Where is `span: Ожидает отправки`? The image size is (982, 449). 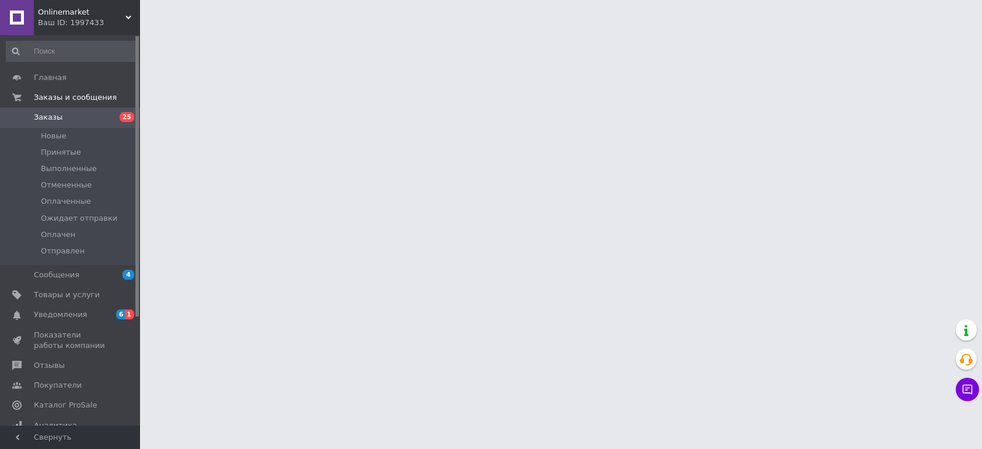
span: Ожидает отправки is located at coordinates (79, 218).